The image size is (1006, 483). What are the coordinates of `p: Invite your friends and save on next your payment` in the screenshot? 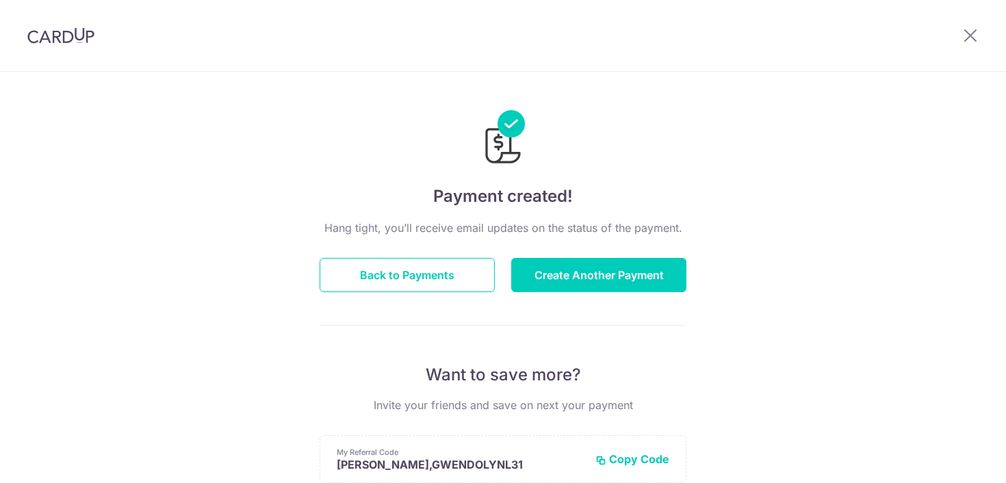 It's located at (503, 405).